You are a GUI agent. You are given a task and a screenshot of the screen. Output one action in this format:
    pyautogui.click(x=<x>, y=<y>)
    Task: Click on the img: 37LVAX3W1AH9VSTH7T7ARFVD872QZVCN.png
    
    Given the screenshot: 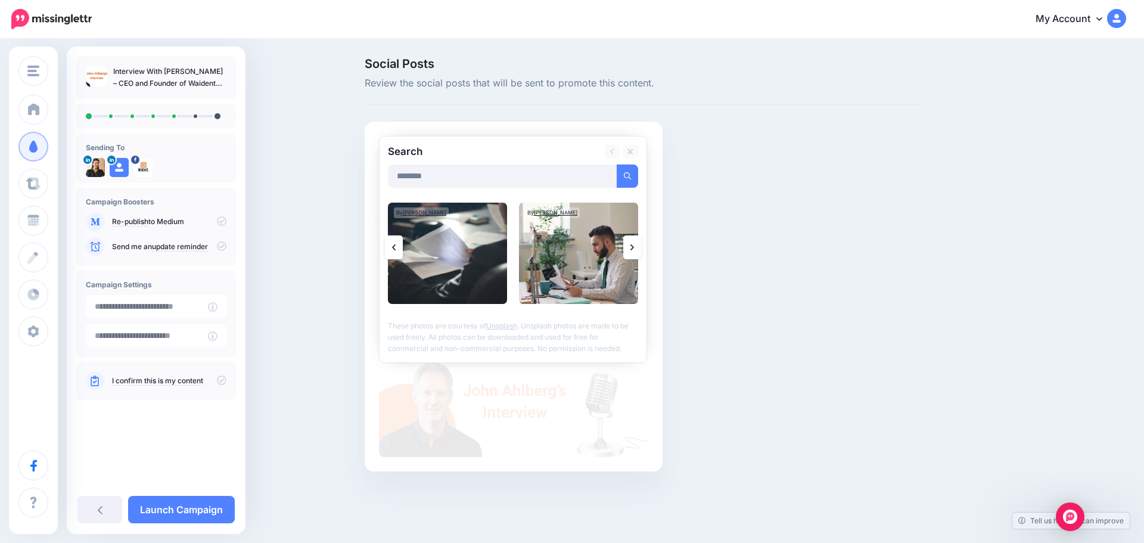 What is the action you would take?
    pyautogui.click(x=514, y=404)
    